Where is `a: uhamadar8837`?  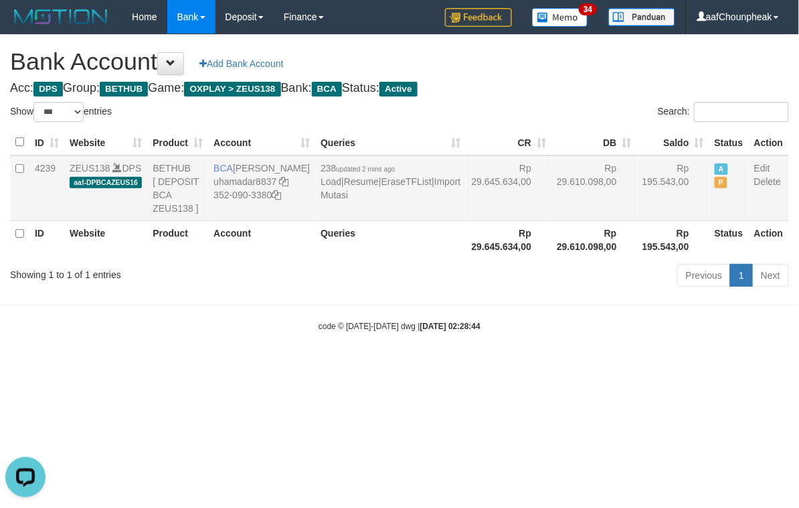 a: uhamadar8837 is located at coordinates (245, 181).